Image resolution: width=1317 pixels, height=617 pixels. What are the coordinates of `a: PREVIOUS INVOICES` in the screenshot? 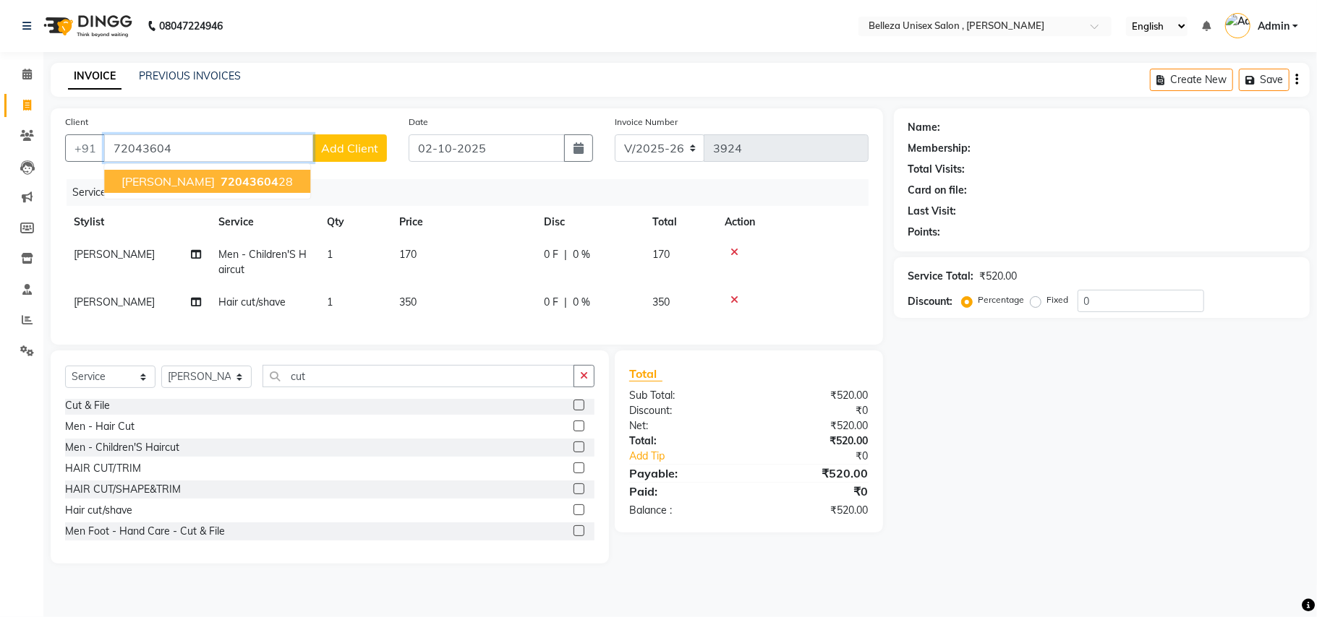 It's located at (189, 76).